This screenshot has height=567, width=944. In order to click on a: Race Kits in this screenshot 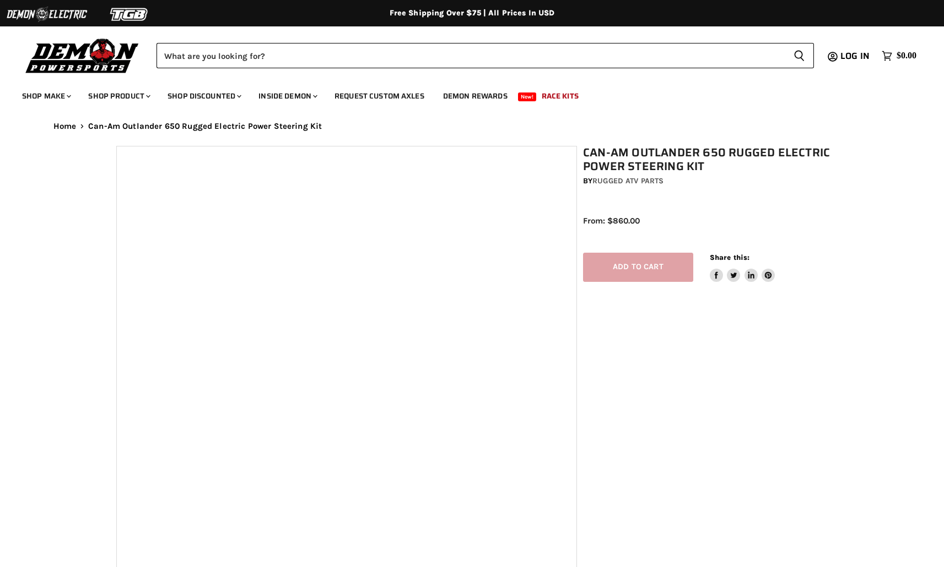, I will do `click(560, 96)`.